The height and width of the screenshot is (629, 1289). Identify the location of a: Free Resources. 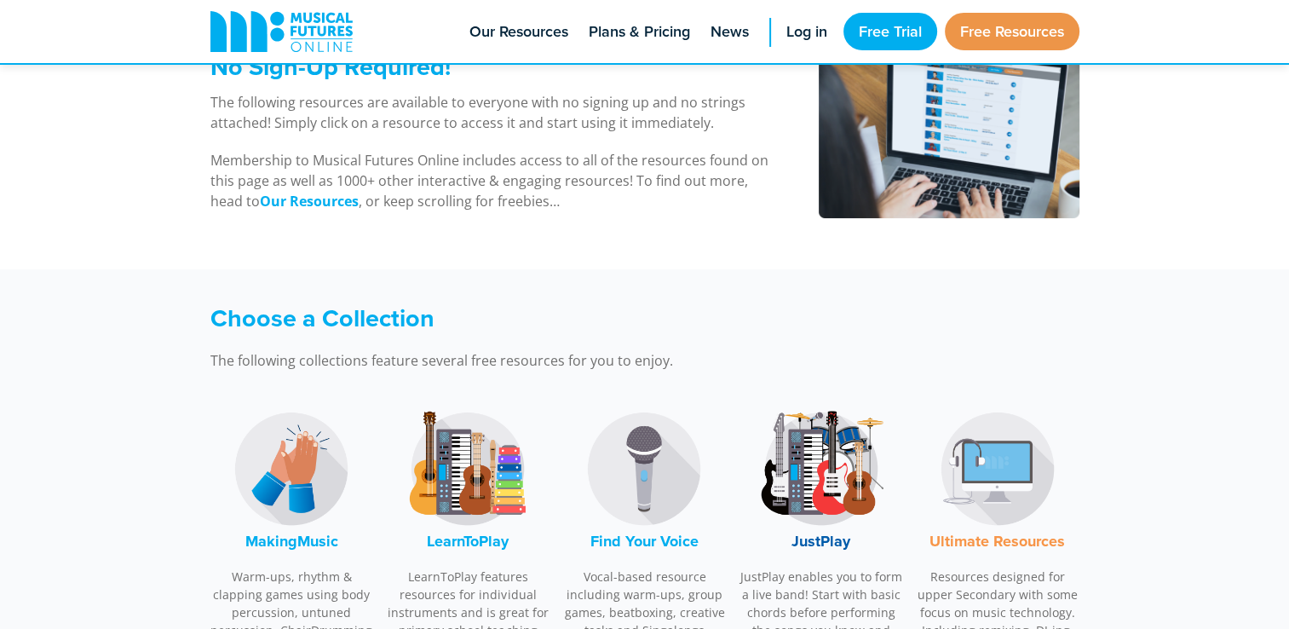
(1012, 32).